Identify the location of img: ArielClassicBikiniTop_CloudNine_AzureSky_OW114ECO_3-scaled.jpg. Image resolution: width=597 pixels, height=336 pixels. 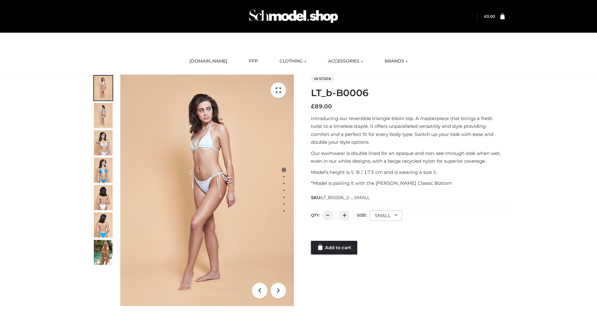
(103, 143).